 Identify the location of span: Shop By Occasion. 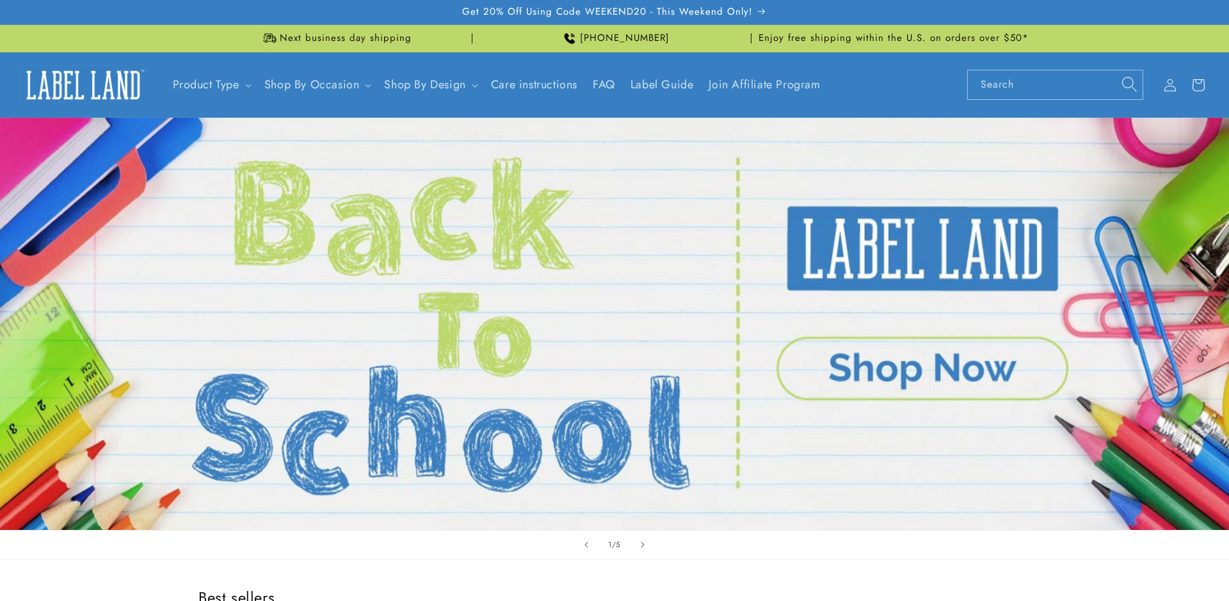
(312, 85).